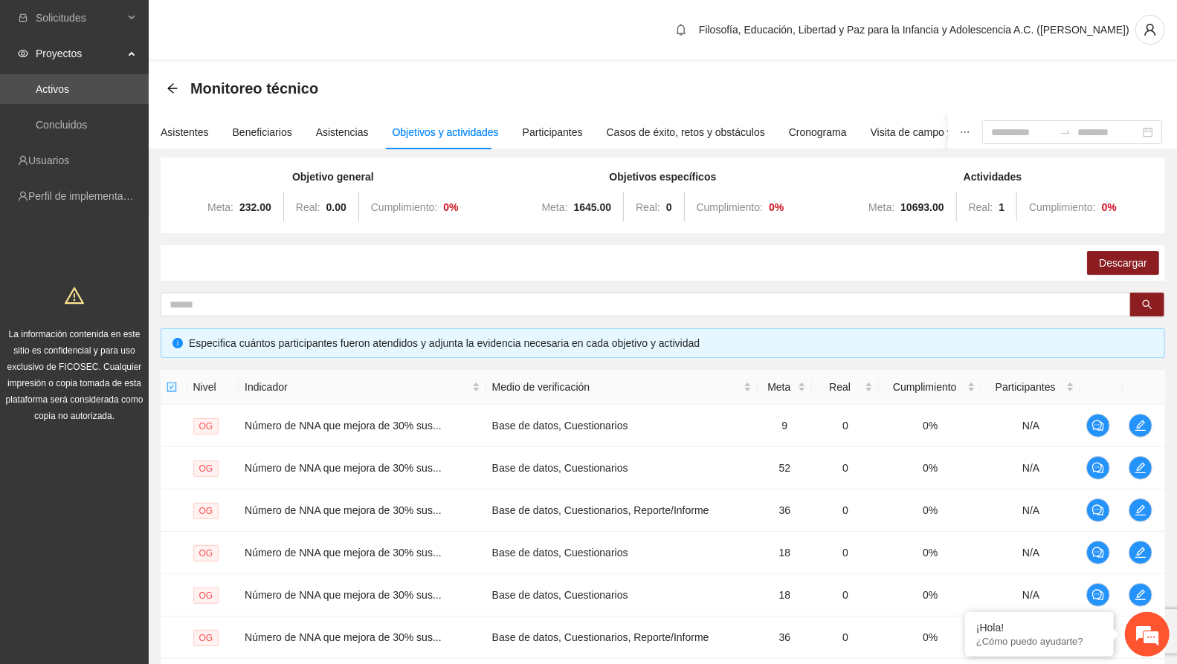  I want to click on span: Monitoreo técnico, so click(254, 88).